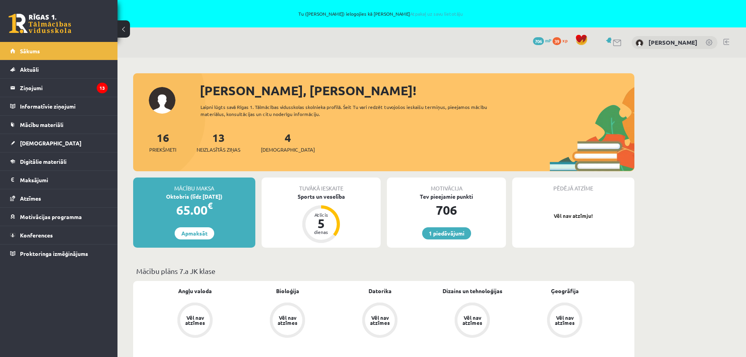  What do you see at coordinates (573, 216) in the screenshot?
I see `p: Vēl nav atzīmju!` at bounding box center [573, 216].